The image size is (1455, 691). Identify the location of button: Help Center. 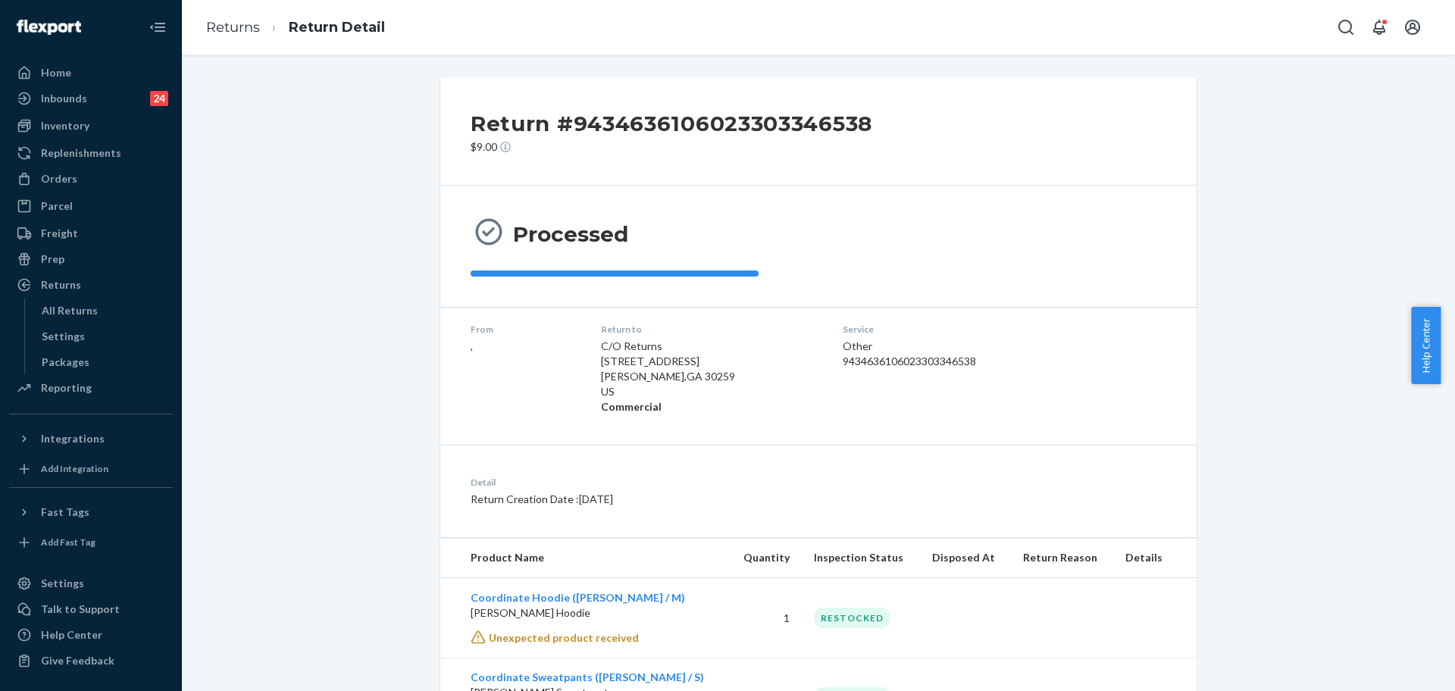
(1426, 346).